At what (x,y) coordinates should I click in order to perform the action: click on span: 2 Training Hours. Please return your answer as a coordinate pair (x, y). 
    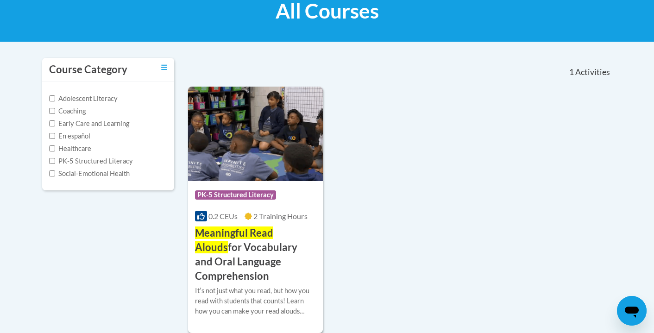
    Looking at the image, I should click on (280, 216).